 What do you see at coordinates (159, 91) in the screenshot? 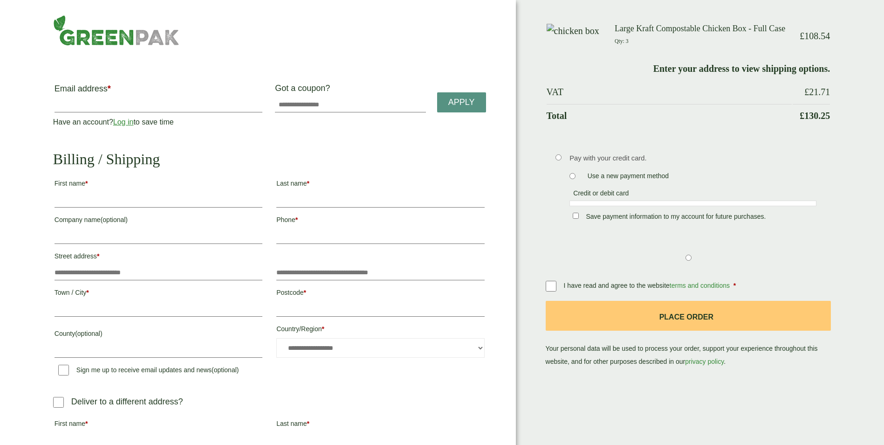
I see `label: Email address` at bounding box center [159, 91].